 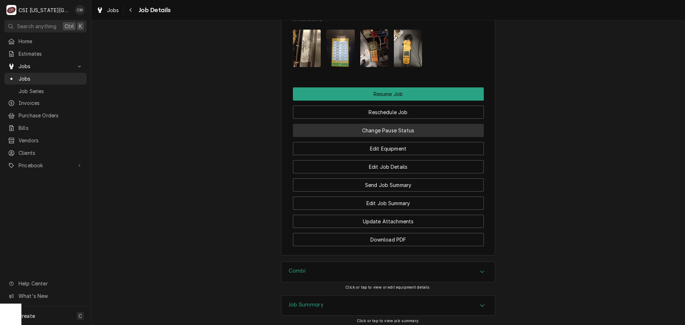 I want to click on span: Click or tap to view or edit equipment details., so click(x=388, y=287).